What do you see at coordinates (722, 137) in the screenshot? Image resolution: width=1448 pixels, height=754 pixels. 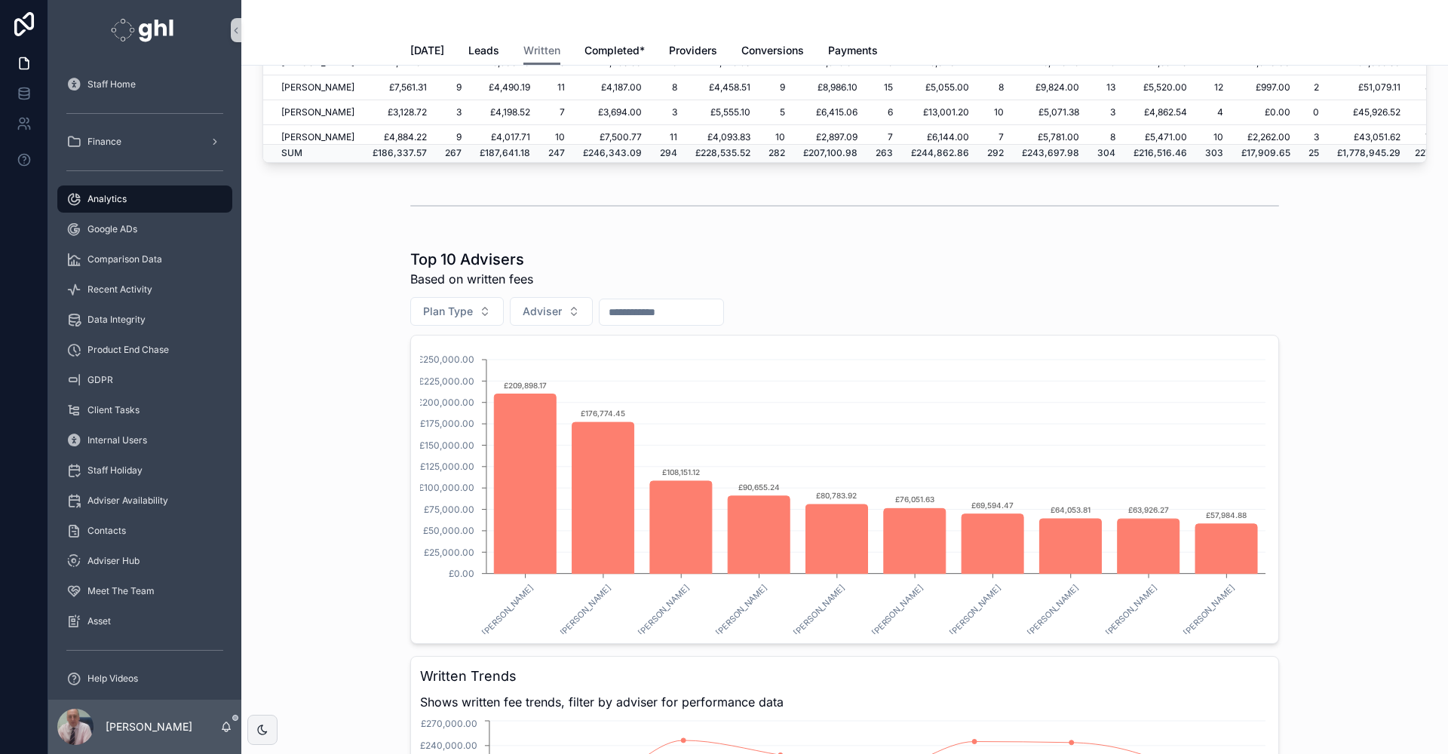 I see `td: £4,093.83` at bounding box center [722, 137].